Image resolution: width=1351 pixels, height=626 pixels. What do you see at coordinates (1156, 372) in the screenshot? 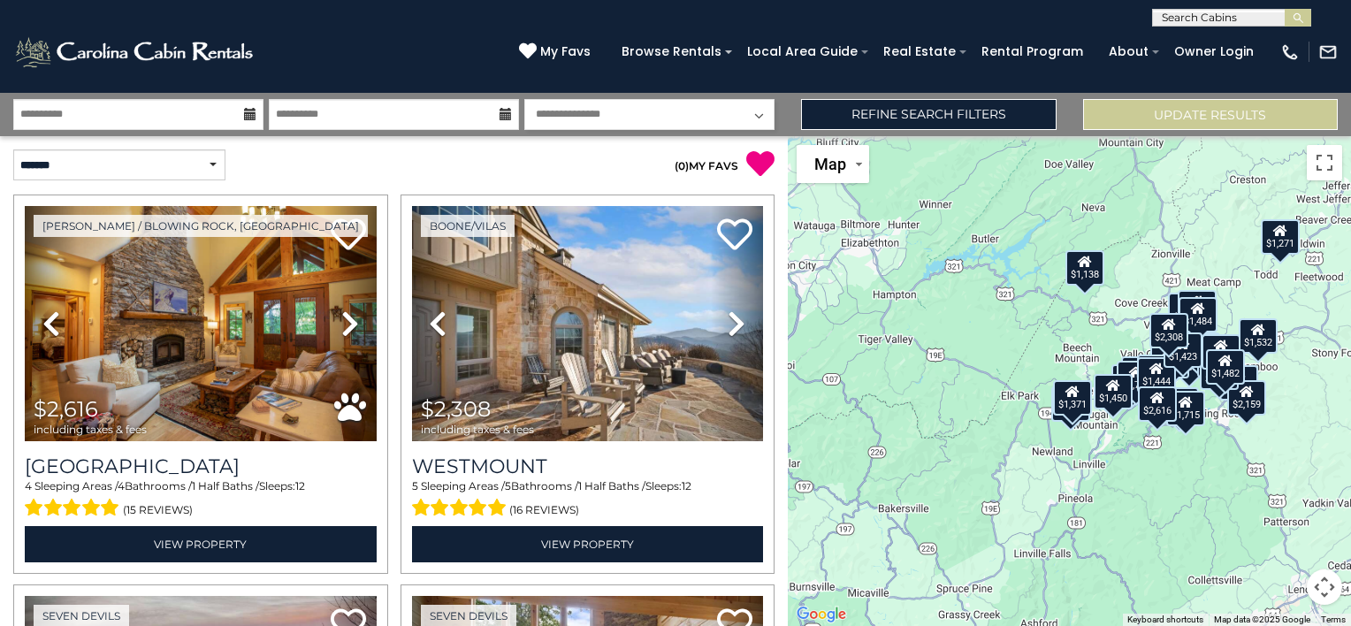
I see `div: $1,367` at bounding box center [1156, 372].